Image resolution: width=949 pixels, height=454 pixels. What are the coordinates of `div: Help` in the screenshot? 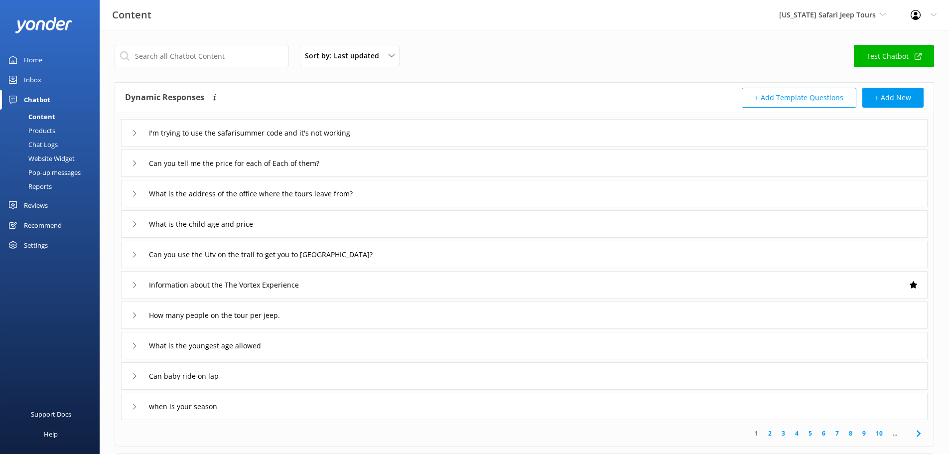 It's located at (51, 434).